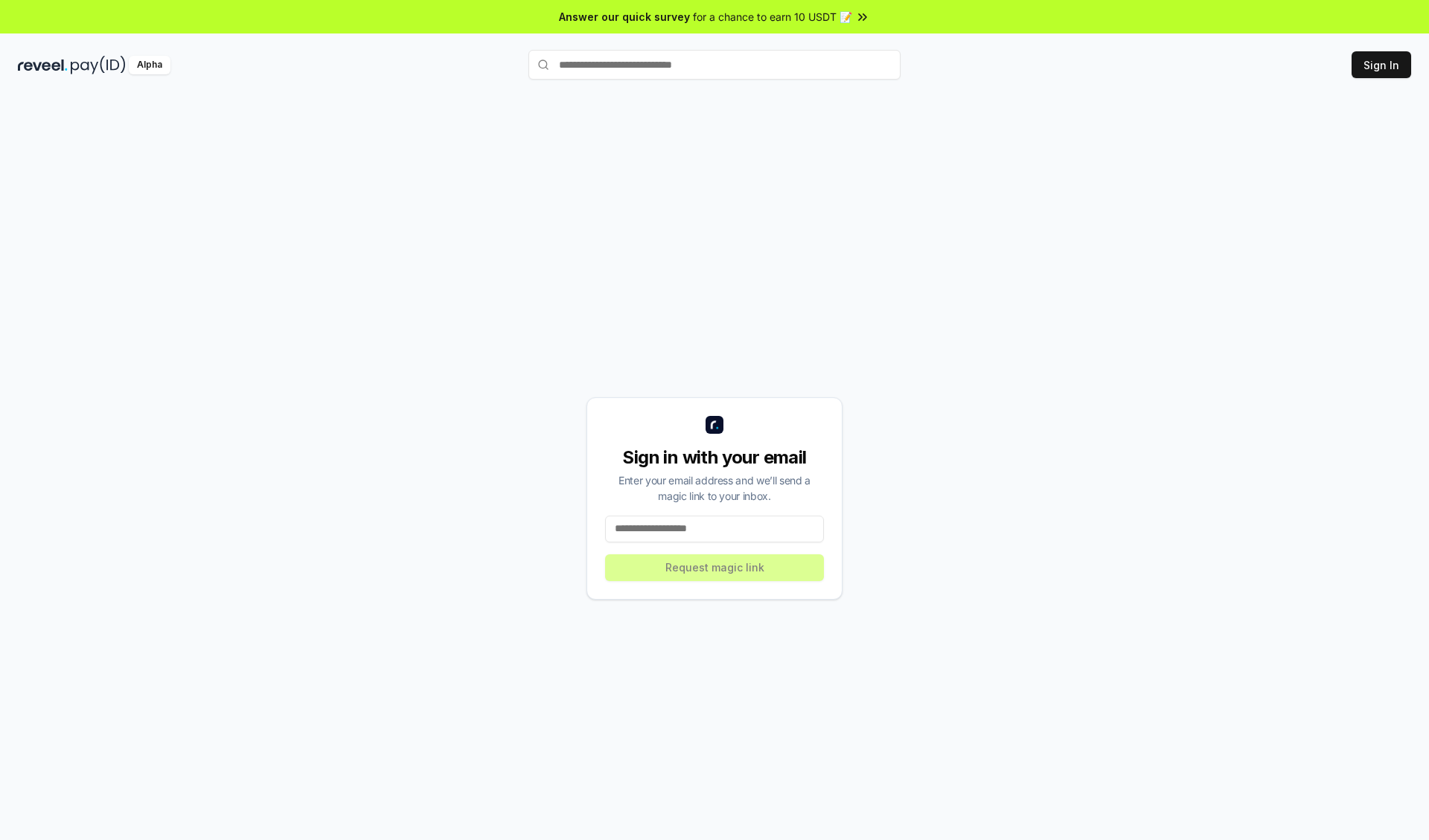 This screenshot has height=840, width=1429. I want to click on img: reveel_dark, so click(43, 65).